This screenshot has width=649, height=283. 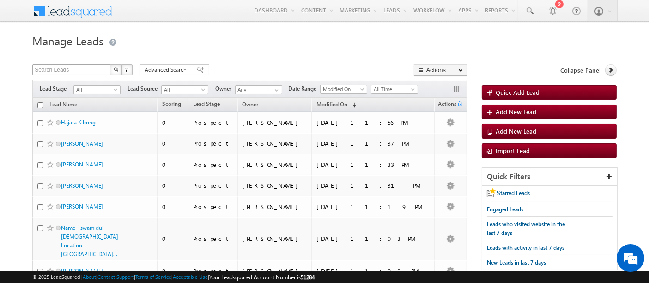 I want to click on a: Modified On (sorted descending), so click(x=336, y=105).